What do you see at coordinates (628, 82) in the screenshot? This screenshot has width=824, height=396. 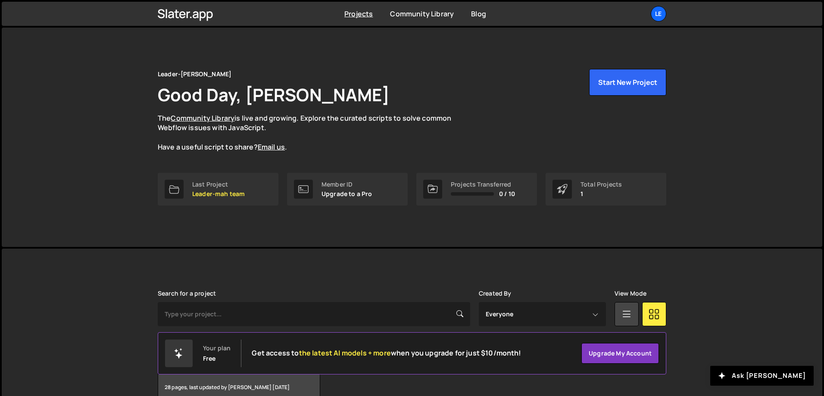 I see `button: Start New Project` at bounding box center [628, 82].